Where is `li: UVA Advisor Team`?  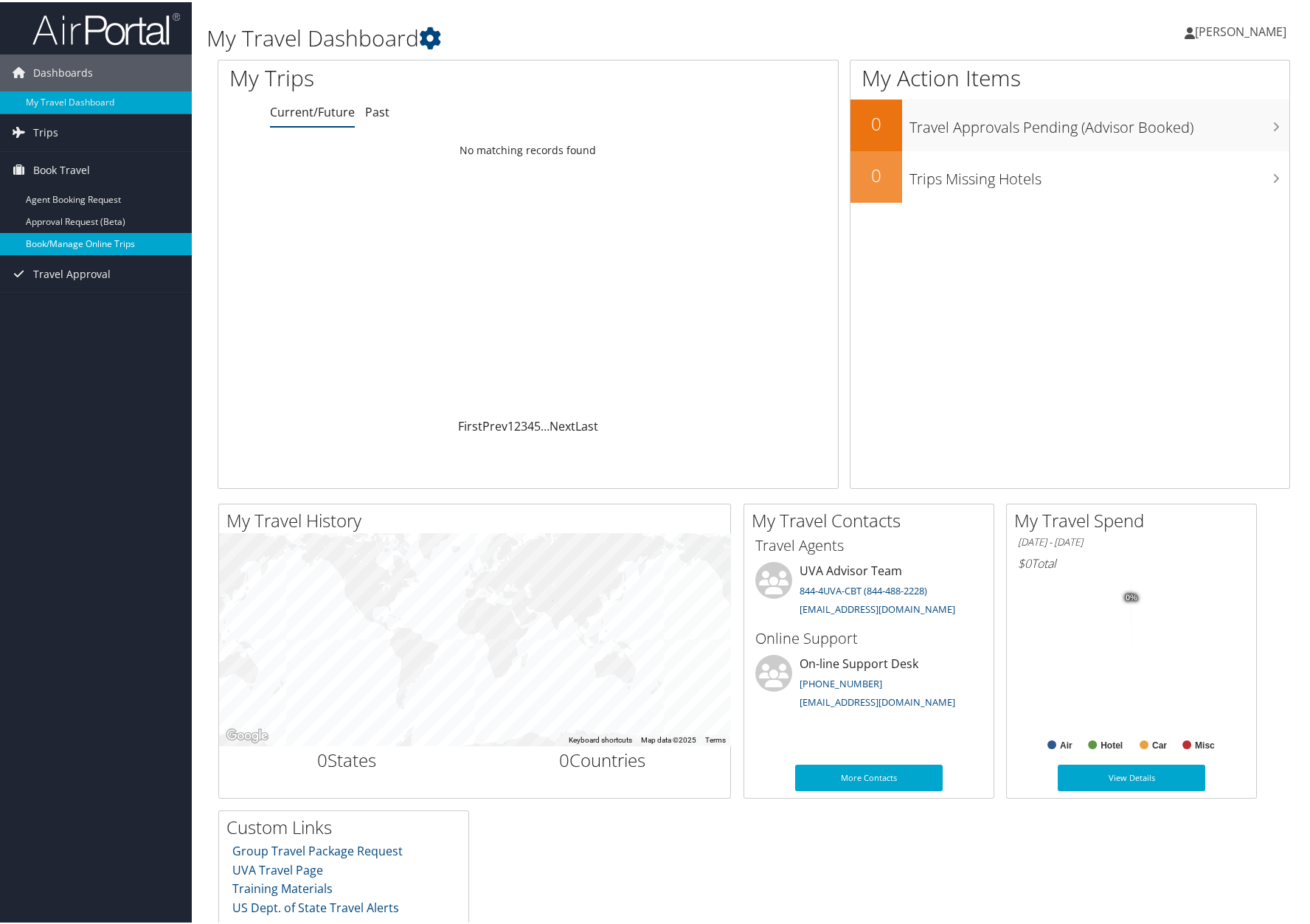
li: UVA Advisor Team is located at coordinates (869, 590).